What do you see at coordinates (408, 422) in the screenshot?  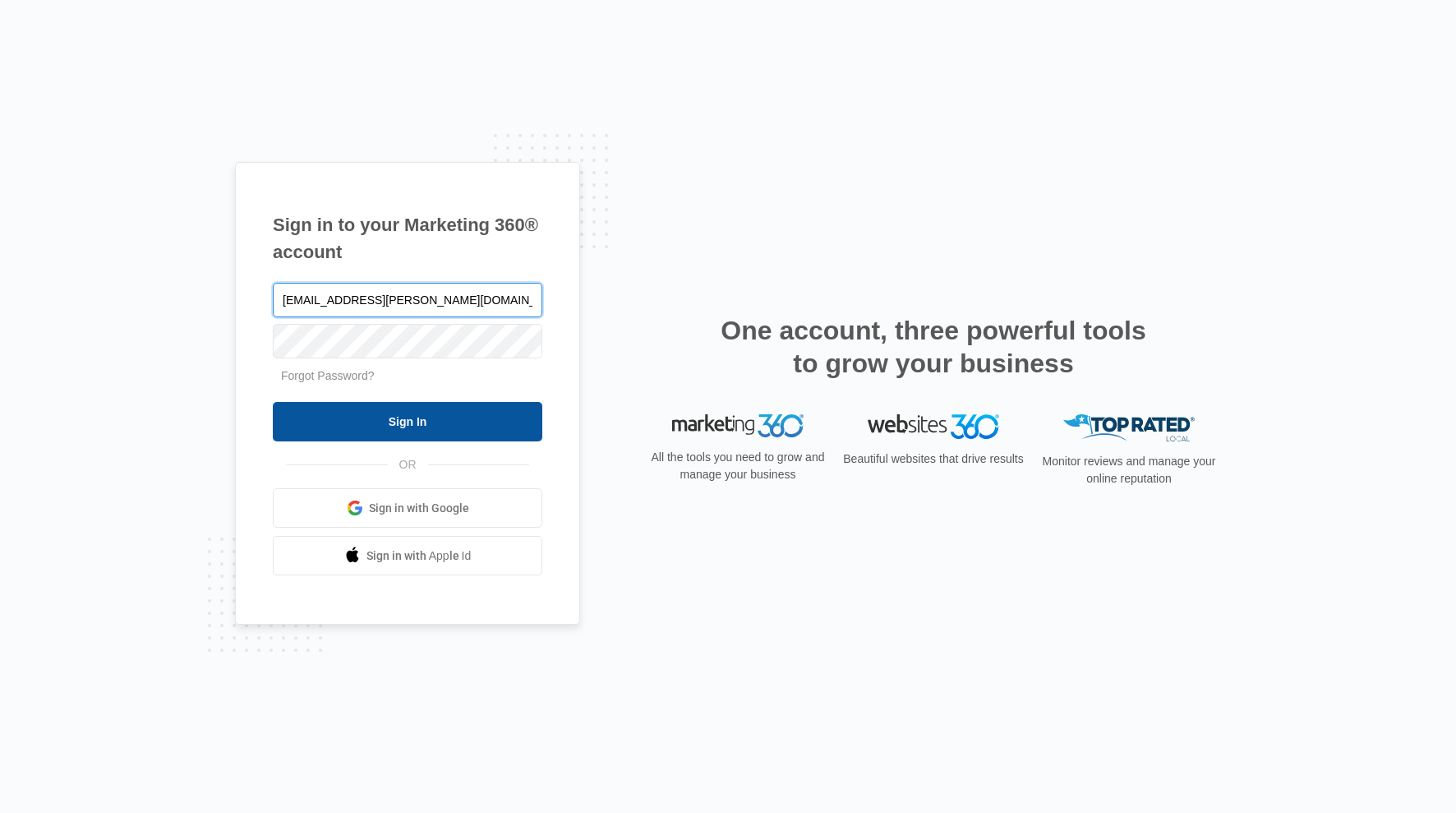 I see `input: Sign In` at bounding box center [408, 422].